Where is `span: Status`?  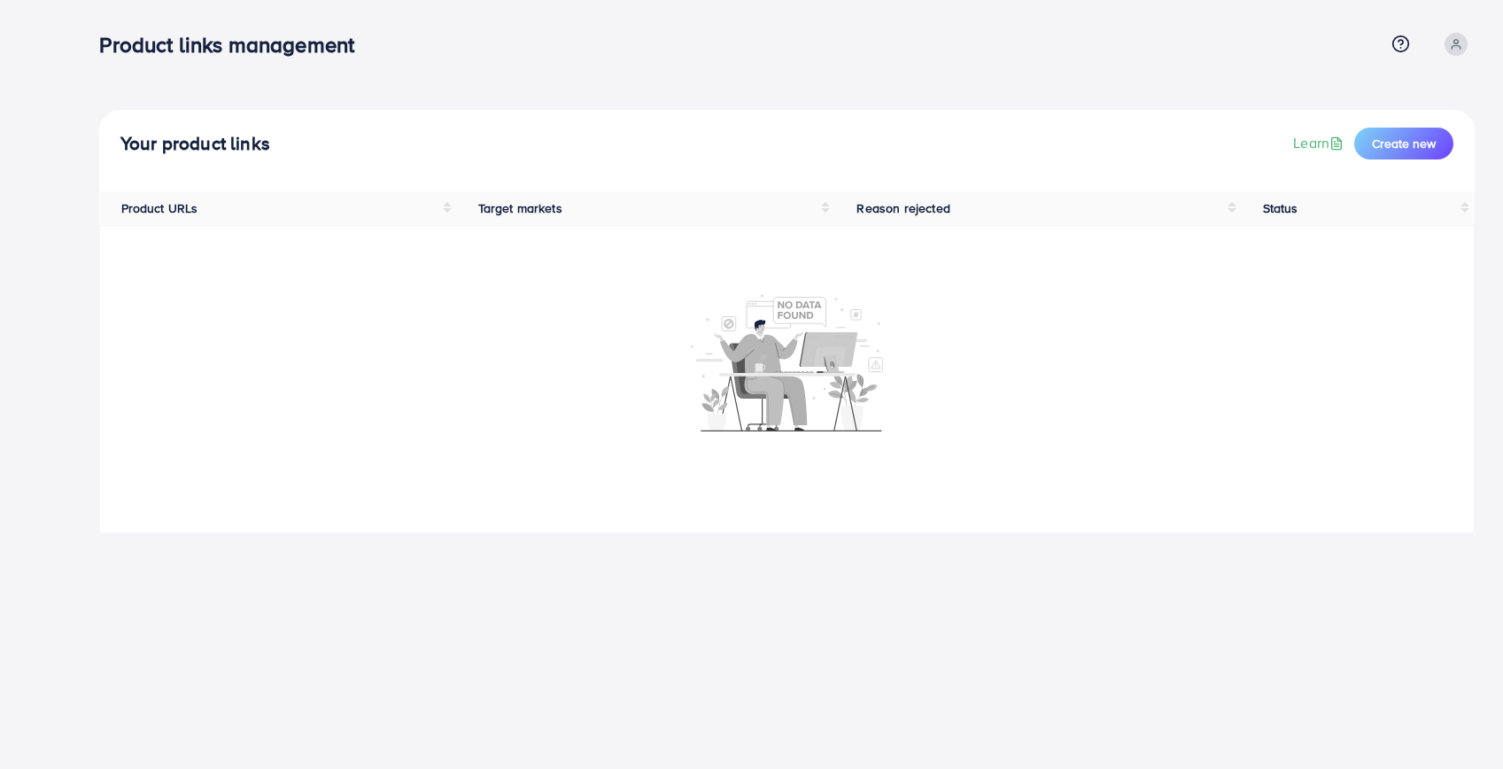 span: Status is located at coordinates (1281, 208).